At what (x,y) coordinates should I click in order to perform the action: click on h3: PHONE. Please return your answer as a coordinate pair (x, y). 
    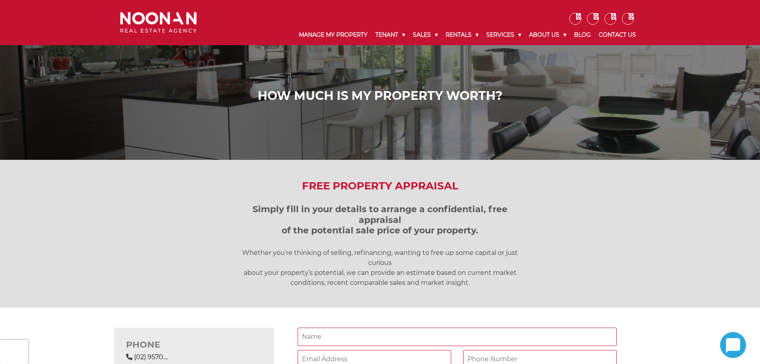
    Looking at the image, I should click on (194, 345).